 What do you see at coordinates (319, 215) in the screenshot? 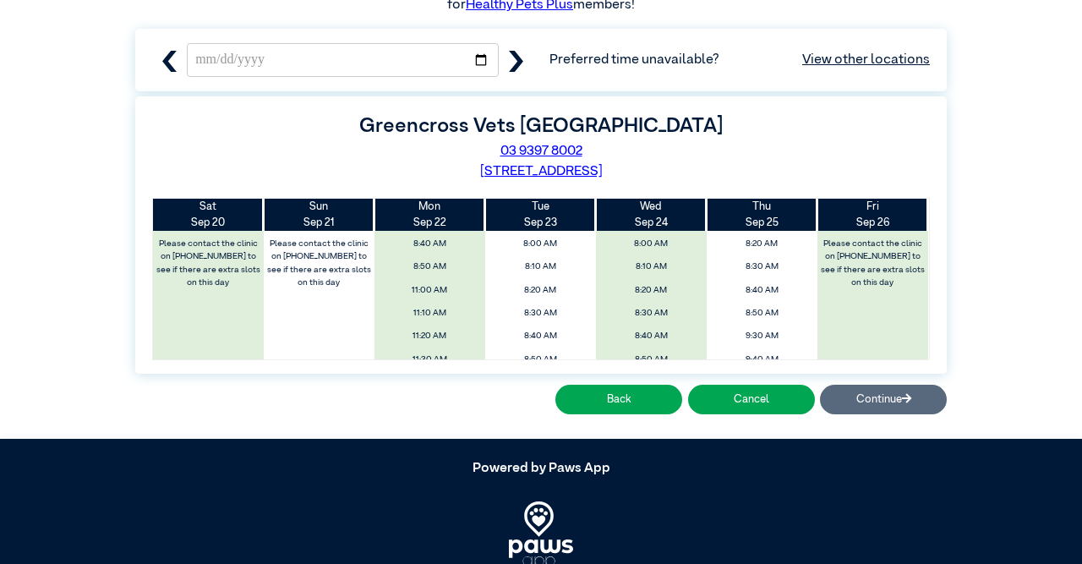
I see `th: Sep 21` at bounding box center [319, 215].